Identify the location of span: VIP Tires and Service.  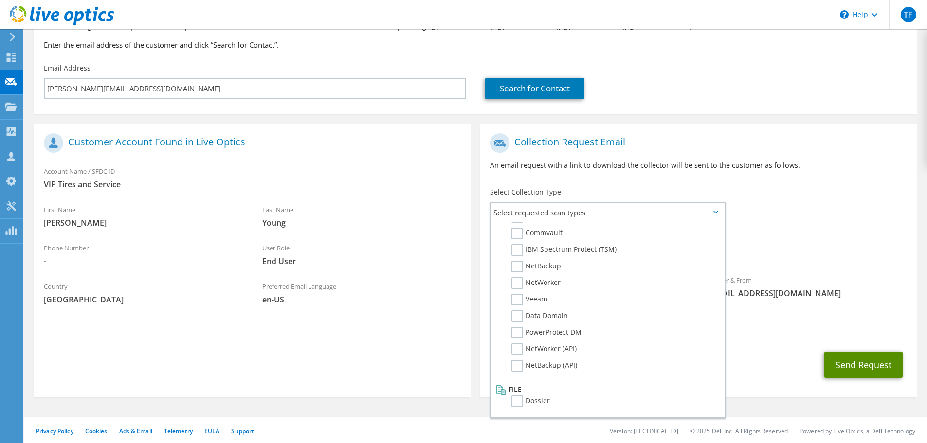
(252, 185).